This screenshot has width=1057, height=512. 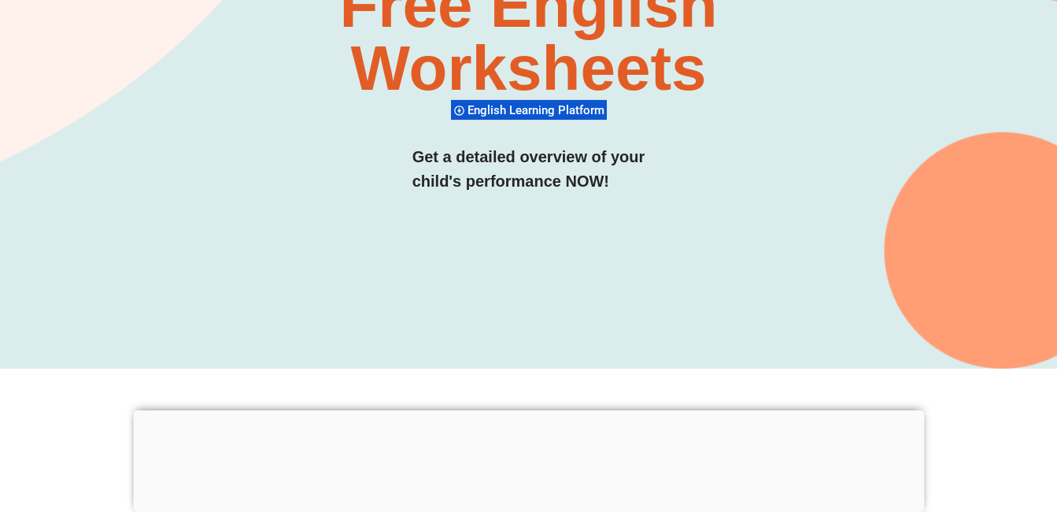 I want to click on div: English Learning Platform, so click(x=529, y=109).